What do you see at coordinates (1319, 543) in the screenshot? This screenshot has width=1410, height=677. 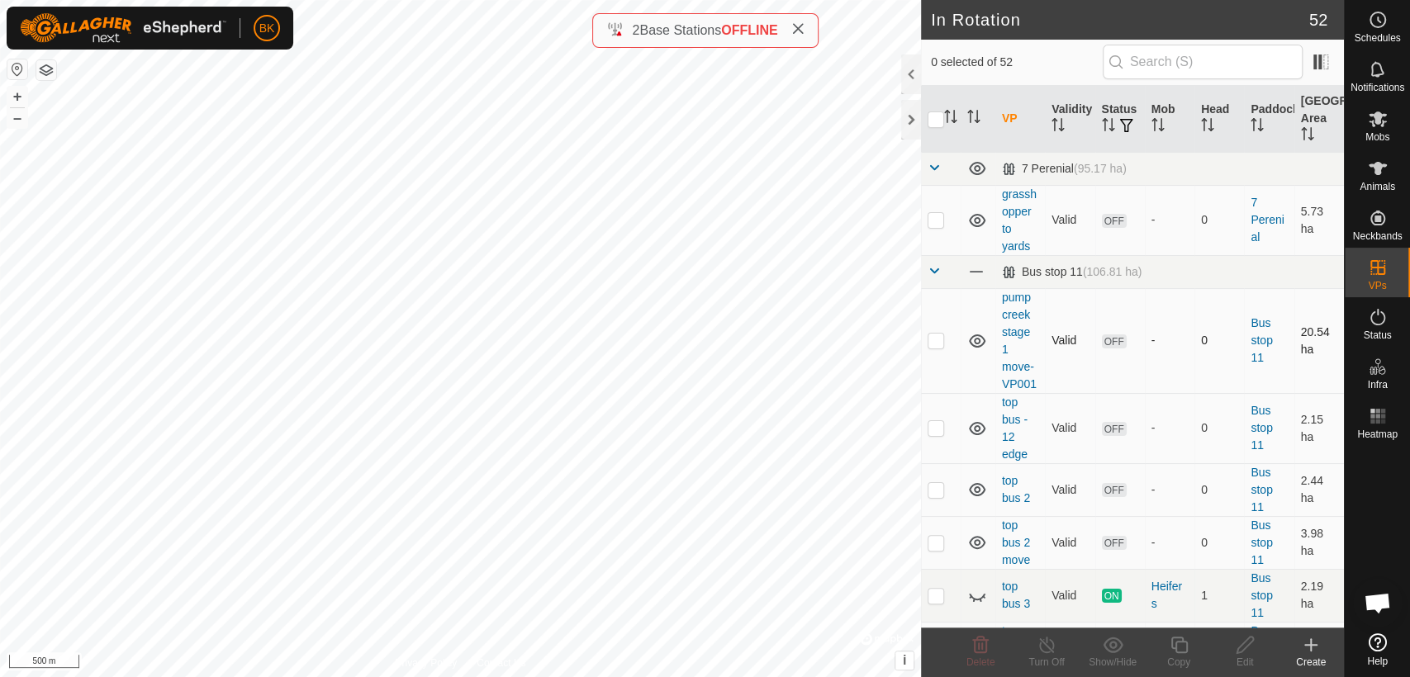 I see `td: 3.98 ha` at bounding box center [1319, 543].